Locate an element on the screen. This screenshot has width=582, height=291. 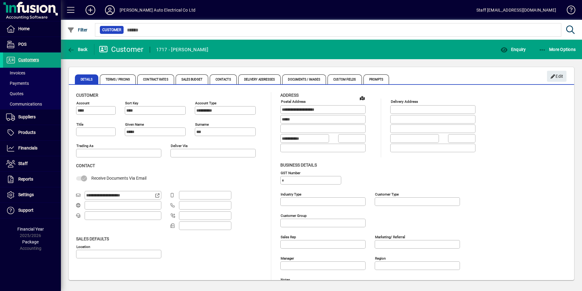
span: Reports is located at coordinates (26, 179).